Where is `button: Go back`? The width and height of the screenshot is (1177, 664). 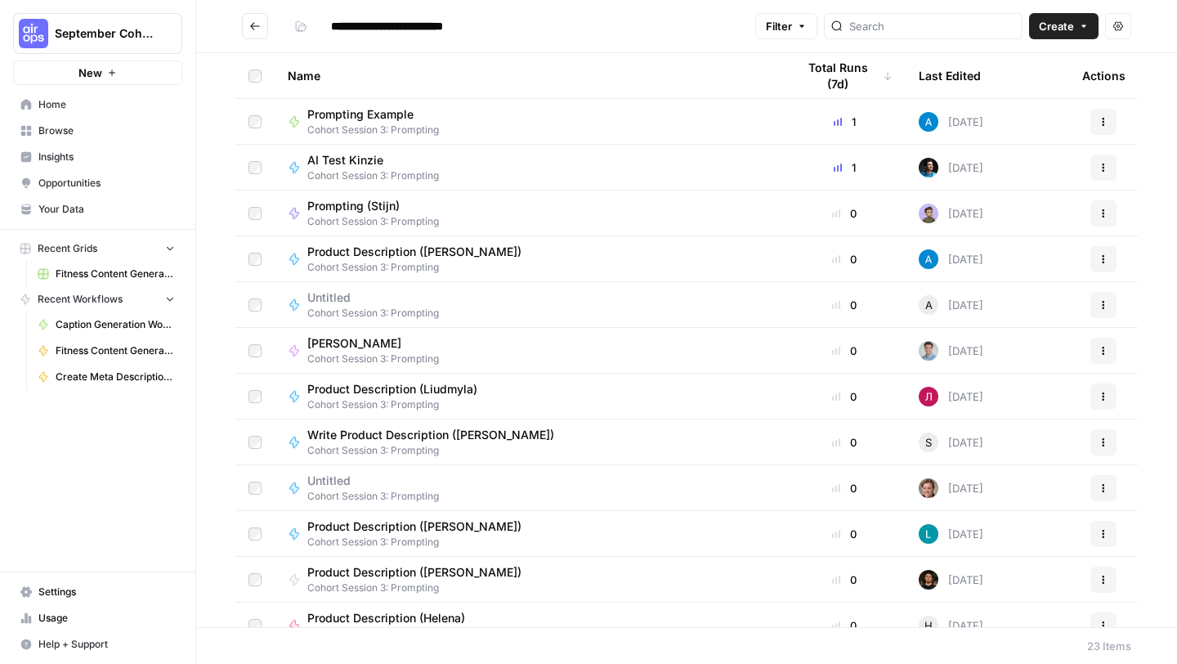 button: Go back is located at coordinates (255, 26).